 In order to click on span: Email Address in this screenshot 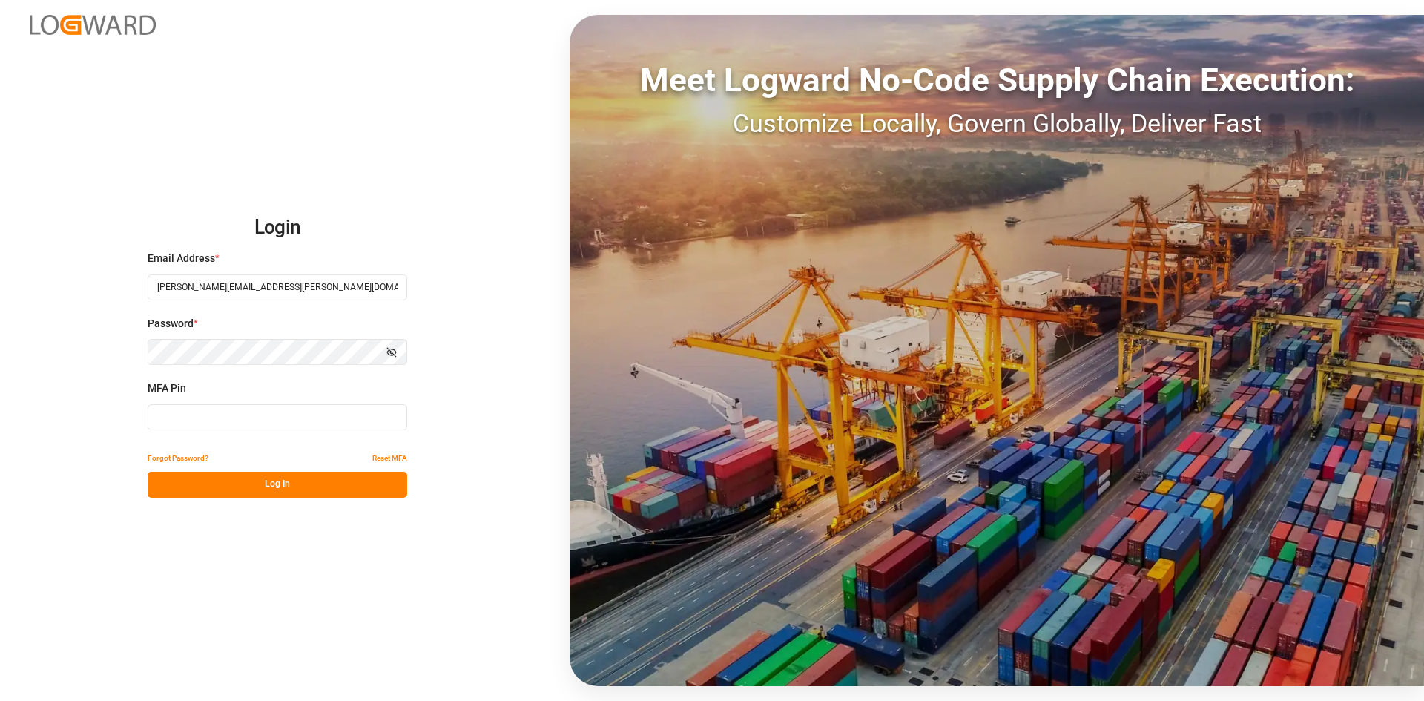, I will do `click(181, 258)`.